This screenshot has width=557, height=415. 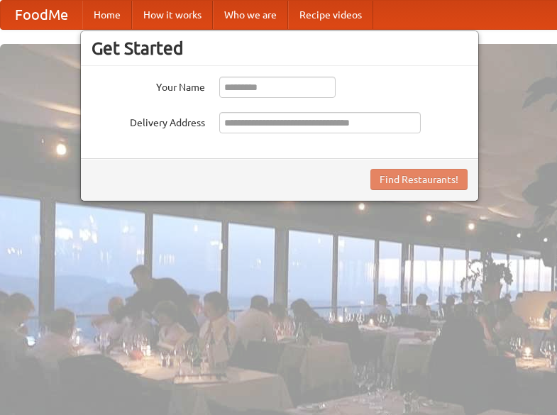 I want to click on a: Who we are, so click(x=251, y=15).